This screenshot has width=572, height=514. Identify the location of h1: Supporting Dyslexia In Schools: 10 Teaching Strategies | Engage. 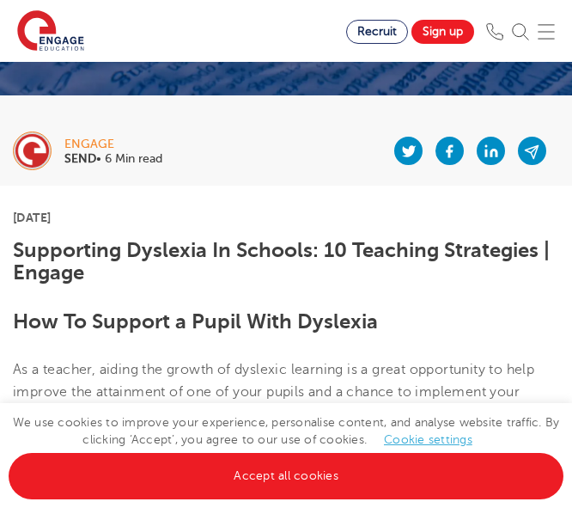
(286, 261).